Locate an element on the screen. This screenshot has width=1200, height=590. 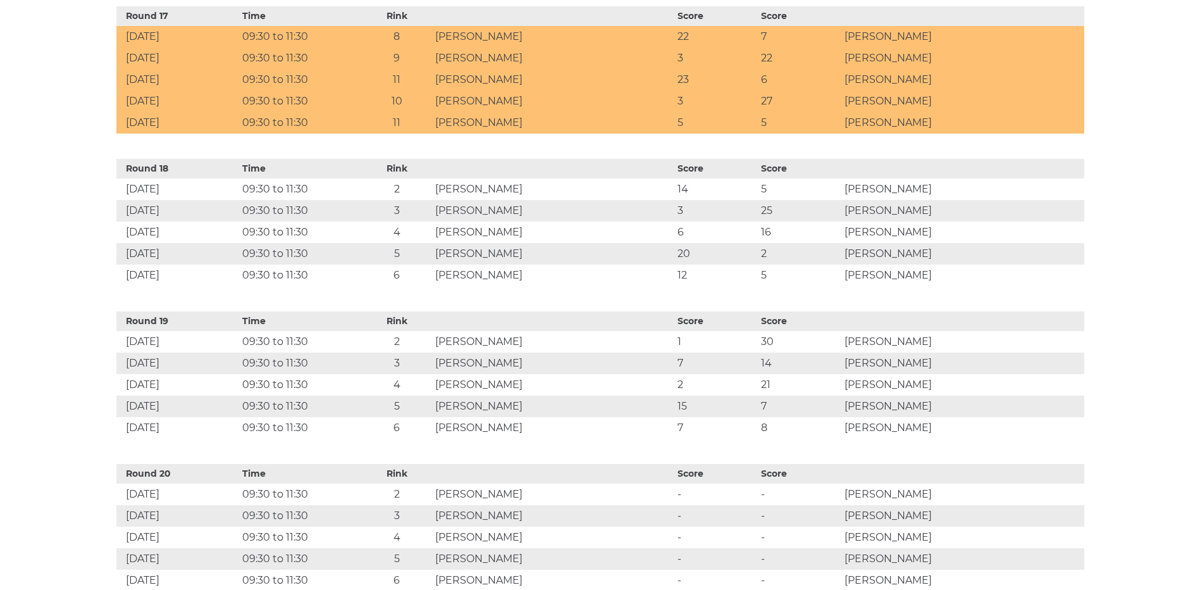
th: Round 18 is located at coordinates (178, 168).